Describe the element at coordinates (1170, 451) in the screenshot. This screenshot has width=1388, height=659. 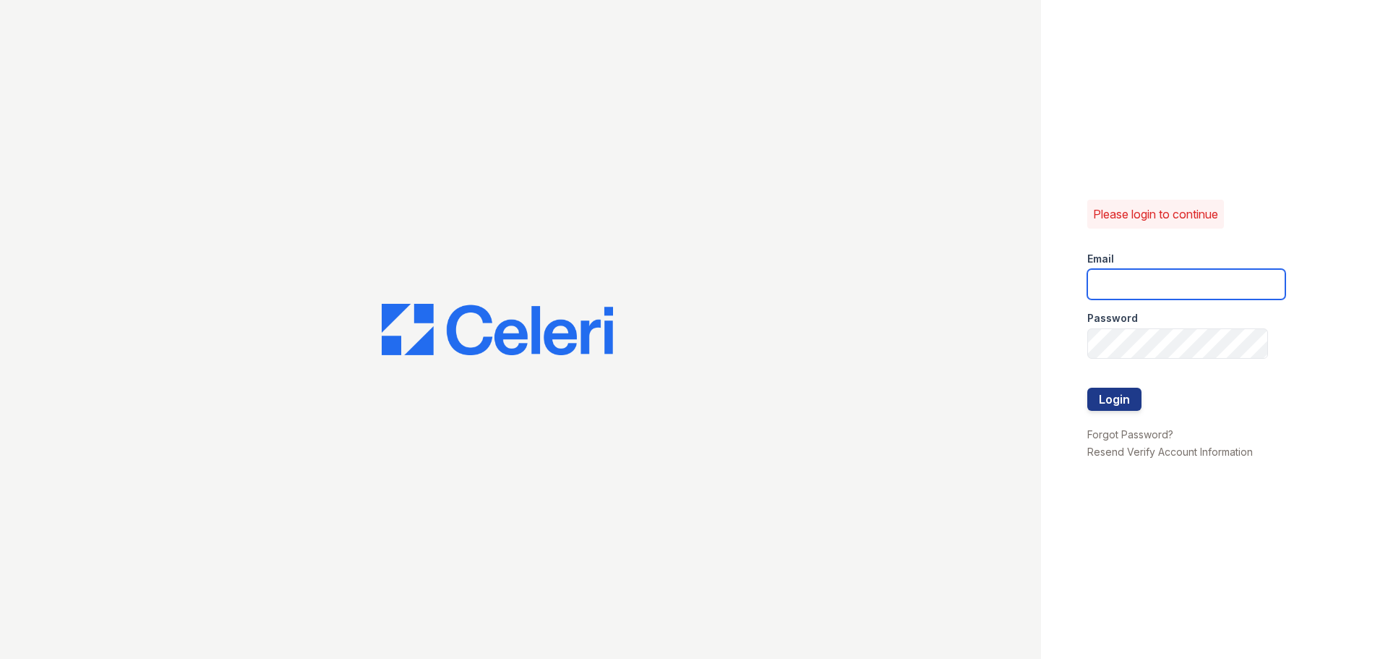
I see `a: Resend Verify Account Information` at that location.